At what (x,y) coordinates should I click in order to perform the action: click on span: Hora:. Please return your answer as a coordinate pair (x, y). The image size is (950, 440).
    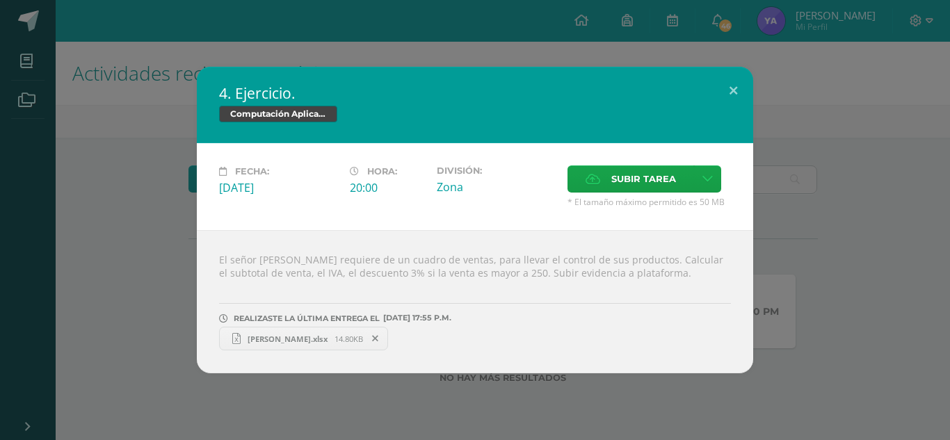
    Looking at the image, I should click on (382, 171).